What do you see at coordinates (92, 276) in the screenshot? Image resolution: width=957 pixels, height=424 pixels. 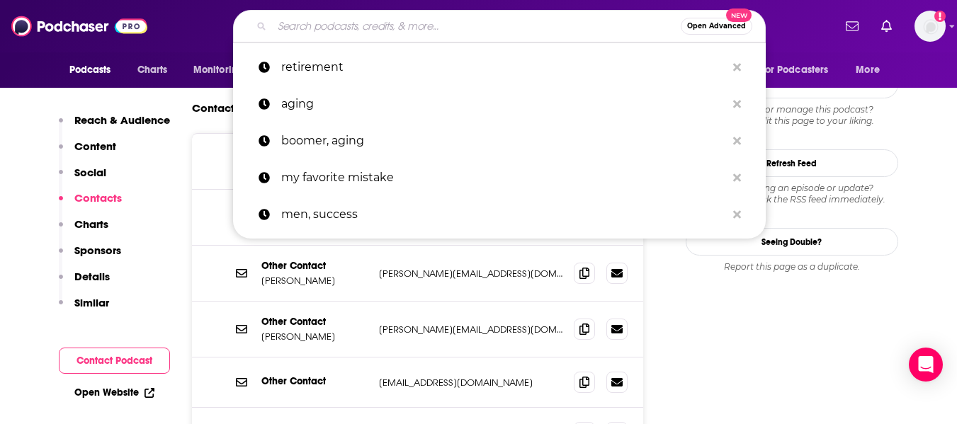 I see `p: Details` at bounding box center [92, 276].